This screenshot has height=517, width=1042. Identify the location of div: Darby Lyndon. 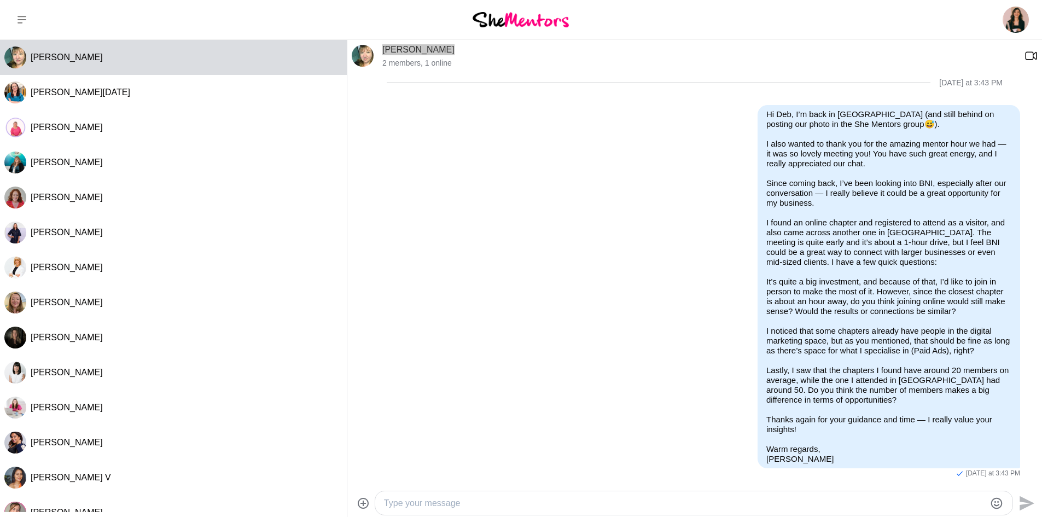
(15, 233).